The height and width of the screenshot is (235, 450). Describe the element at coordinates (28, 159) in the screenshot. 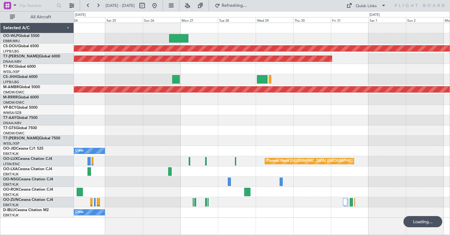

I see `a: OO-LUXCessna Citation CJ4` at that location.